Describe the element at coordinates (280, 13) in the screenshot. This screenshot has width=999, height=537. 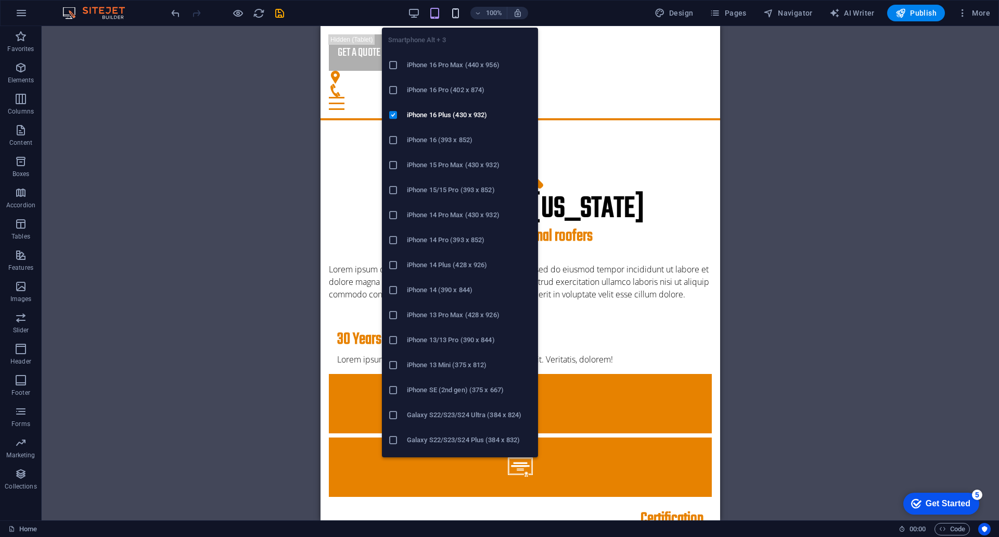
I see `button: save` at that location.